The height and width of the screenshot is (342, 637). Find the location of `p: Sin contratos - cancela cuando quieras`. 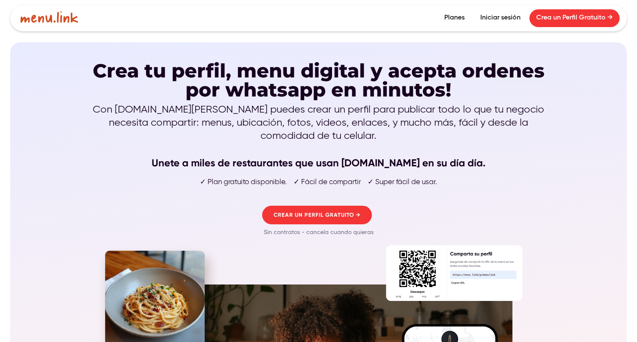

p: Sin contratos - cancela cuando quieras is located at coordinates (318, 233).